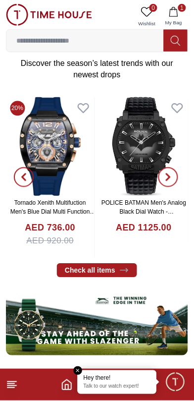 The height and width of the screenshot is (401, 194). Describe the element at coordinates (176, 383) in the screenshot. I see `div: Chat Widget` at that location.